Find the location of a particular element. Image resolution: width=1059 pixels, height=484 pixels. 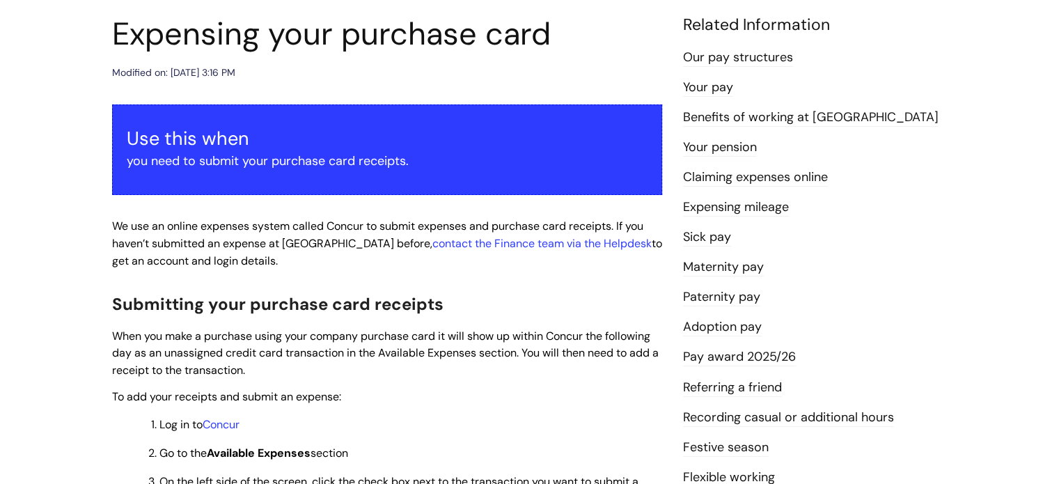

a: Sick pay is located at coordinates (707, 237).